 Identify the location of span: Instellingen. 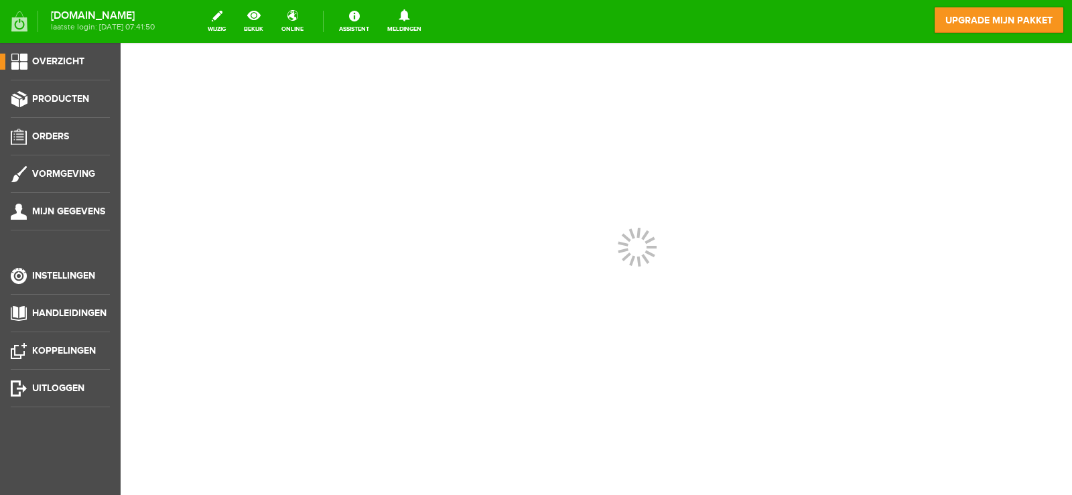
(64, 275).